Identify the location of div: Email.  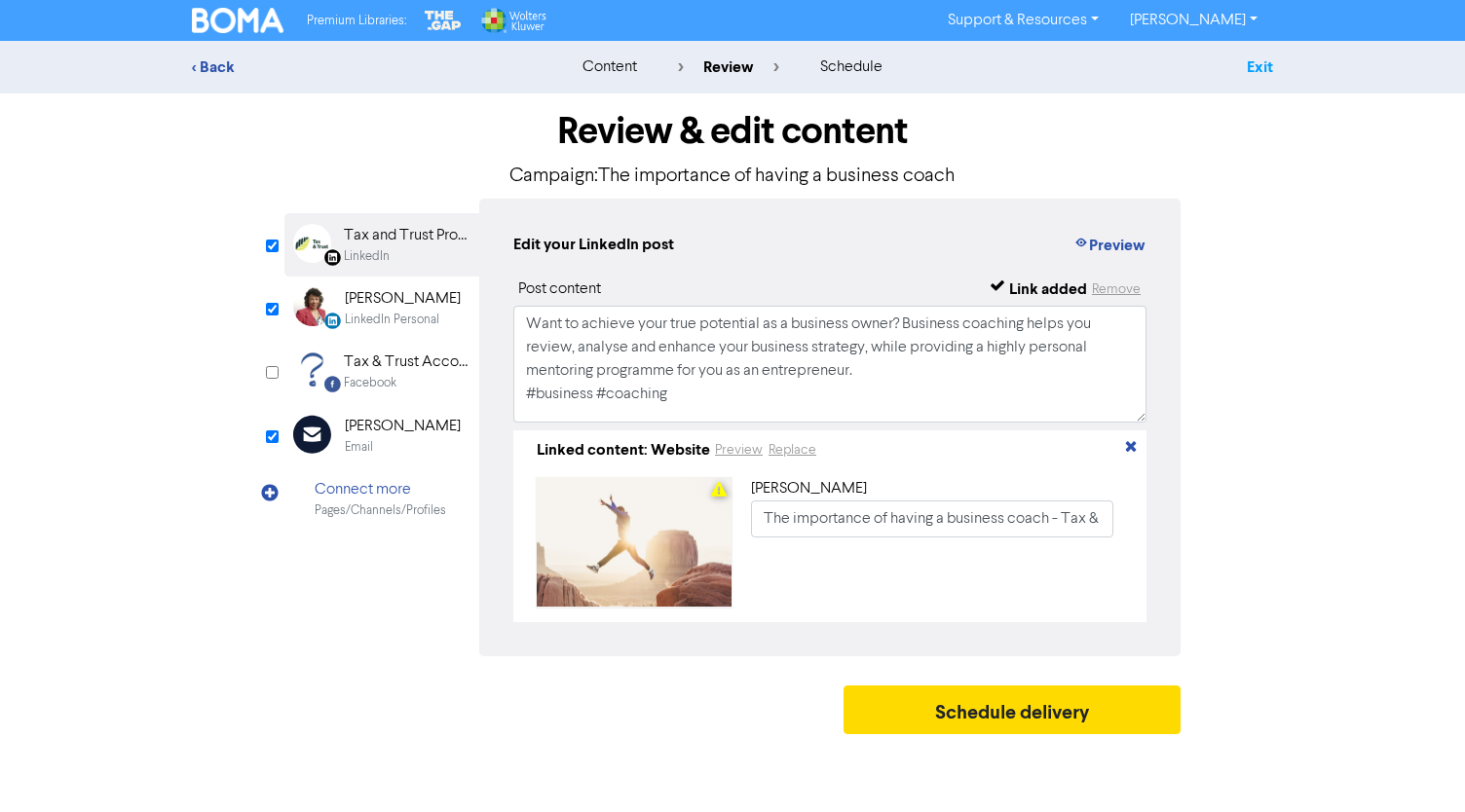
(358, 447).